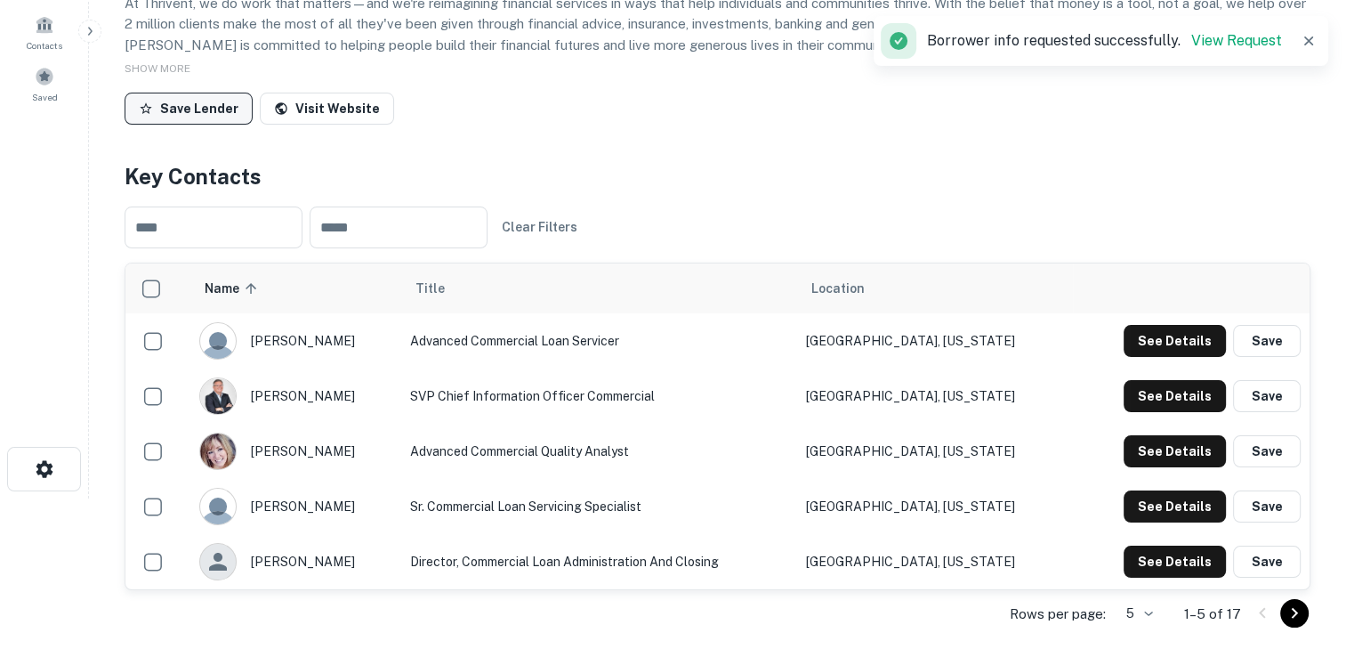  Describe the element at coordinates (44, 84) in the screenshot. I see `a: Saved` at that location.